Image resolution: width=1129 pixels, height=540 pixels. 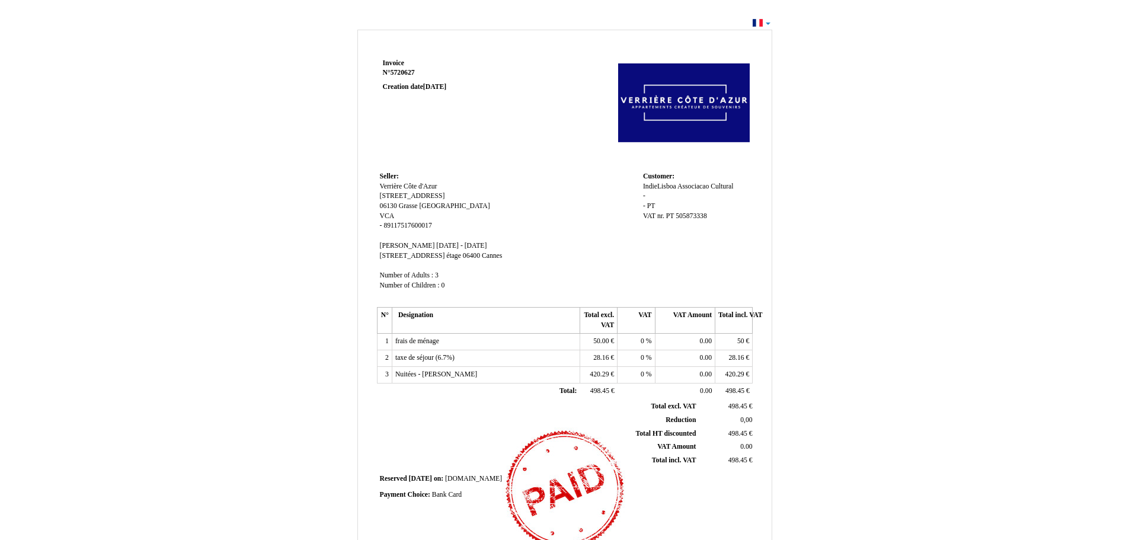 I want to click on td: 1, so click(x=384, y=342).